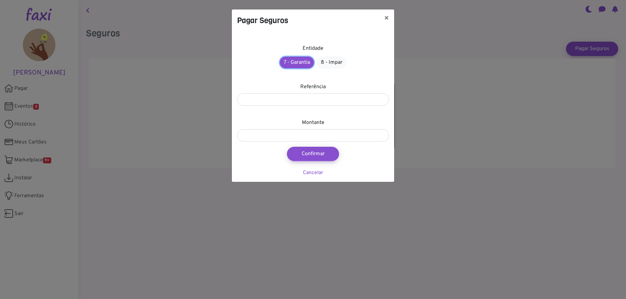 The width and height of the screenshot is (626, 299). Describe the element at coordinates (313, 173) in the screenshot. I see `a: Cancelar` at that location.